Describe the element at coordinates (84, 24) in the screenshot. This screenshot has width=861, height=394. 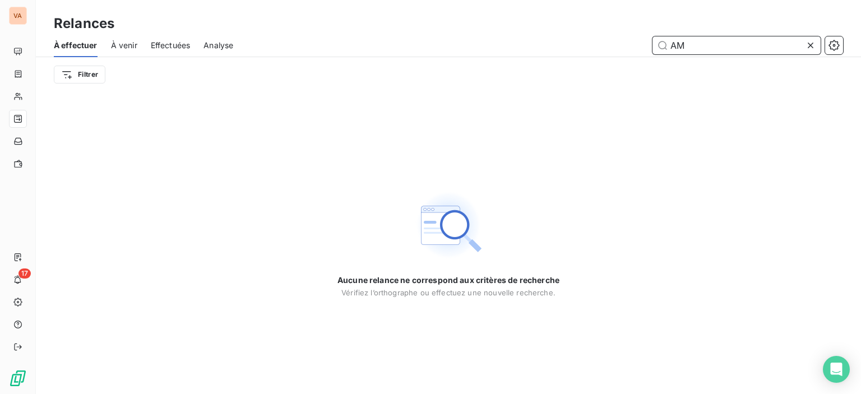
I see `h3: Relances` at that location.